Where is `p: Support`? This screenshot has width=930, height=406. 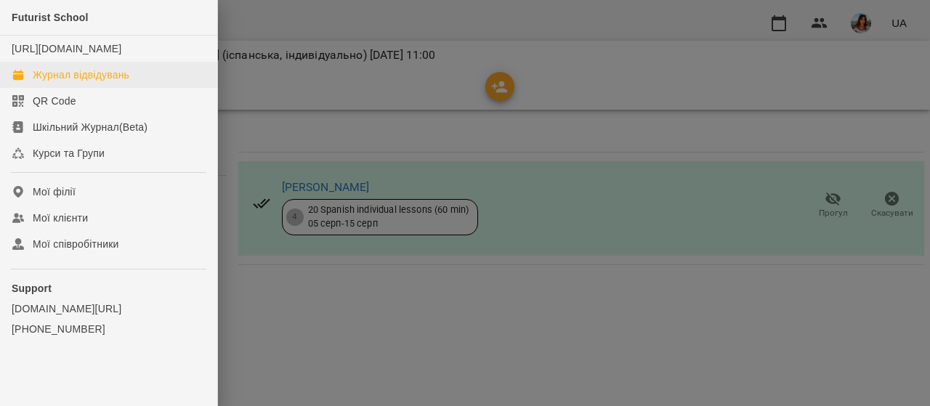 p: Support is located at coordinates (108, 289).